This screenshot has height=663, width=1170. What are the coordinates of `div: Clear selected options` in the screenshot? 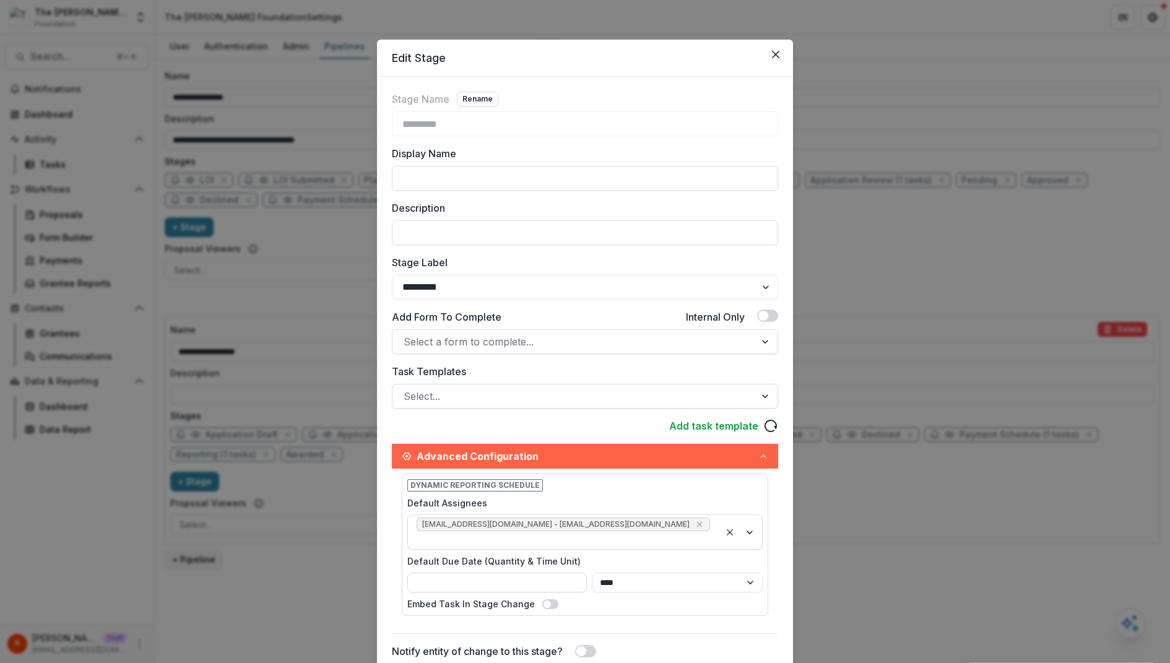 It's located at (730, 532).